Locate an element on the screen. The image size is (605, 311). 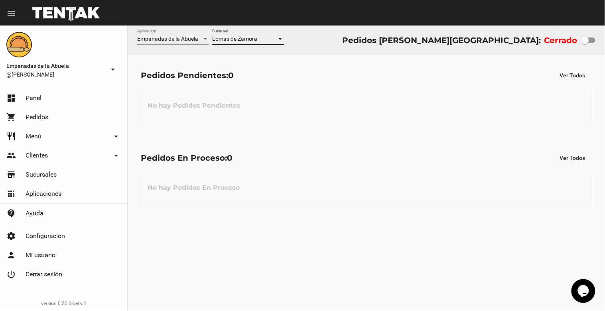
h3: No hay Pedidos En Proceso is located at coordinates (193, 188).